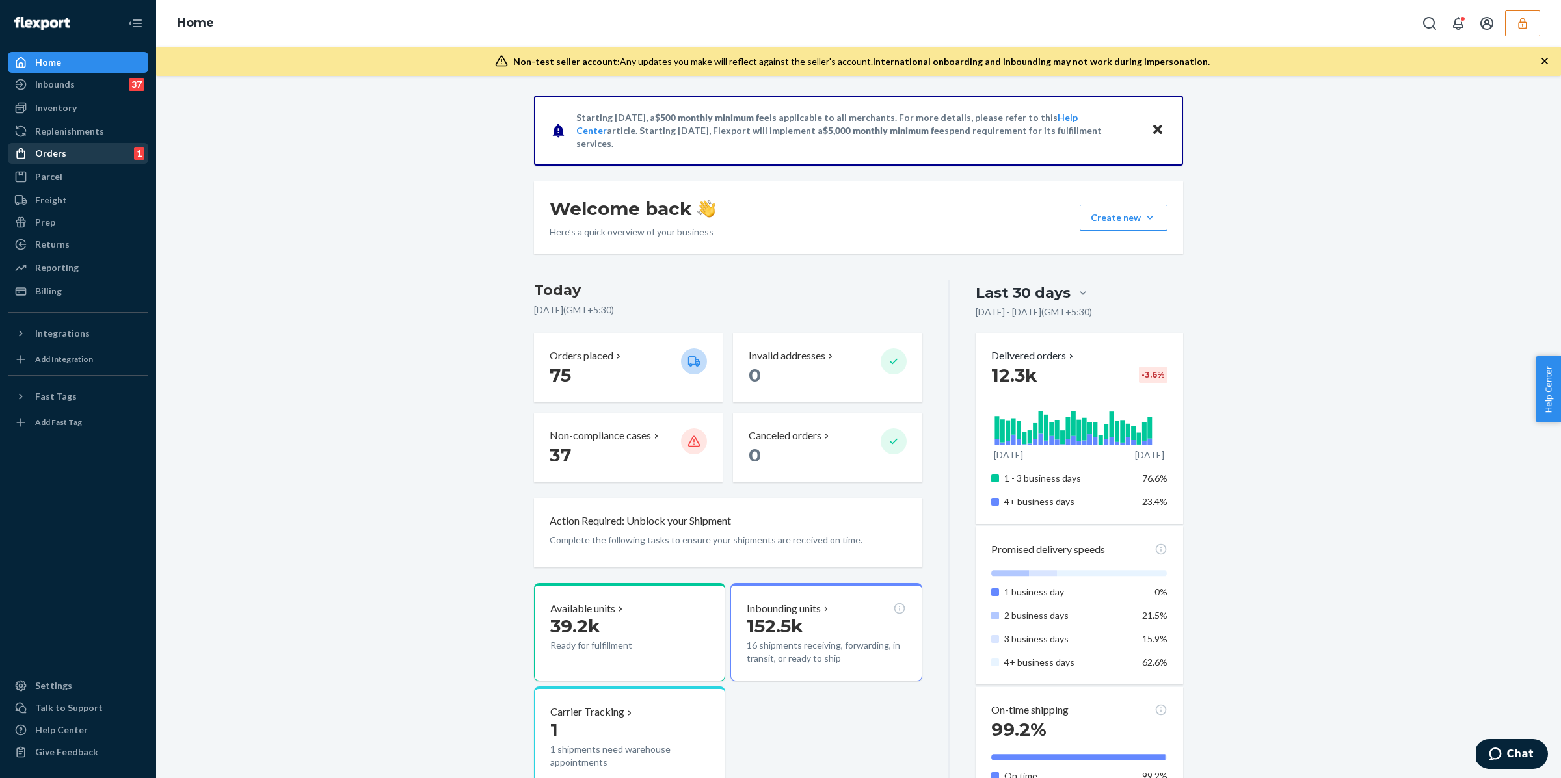 This screenshot has width=1561, height=778. I want to click on h3: Today, so click(728, 291).